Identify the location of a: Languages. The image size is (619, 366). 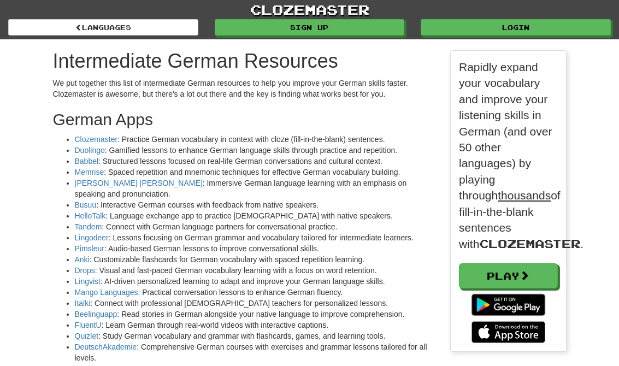
(103, 27).